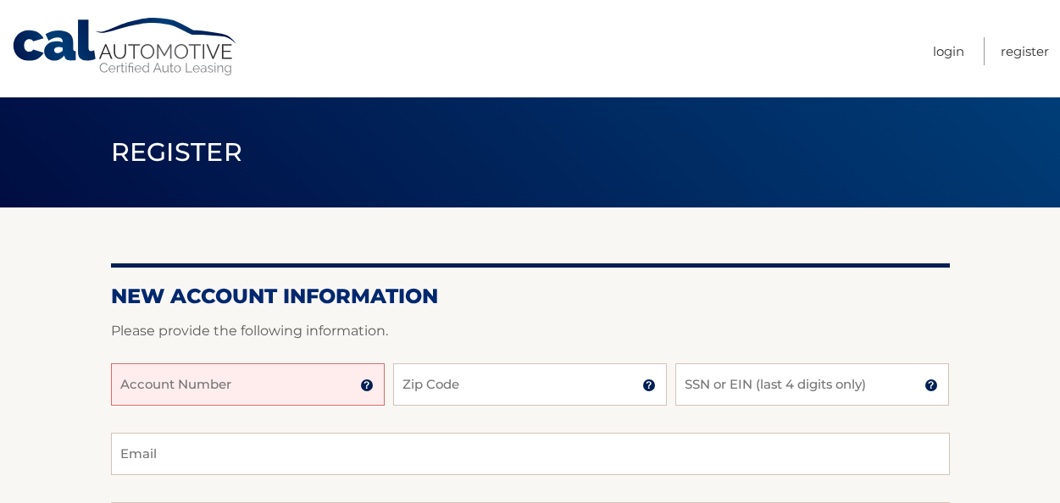 The width and height of the screenshot is (1060, 503). Describe the element at coordinates (530, 385) in the screenshot. I see `input: Zip Code` at that location.